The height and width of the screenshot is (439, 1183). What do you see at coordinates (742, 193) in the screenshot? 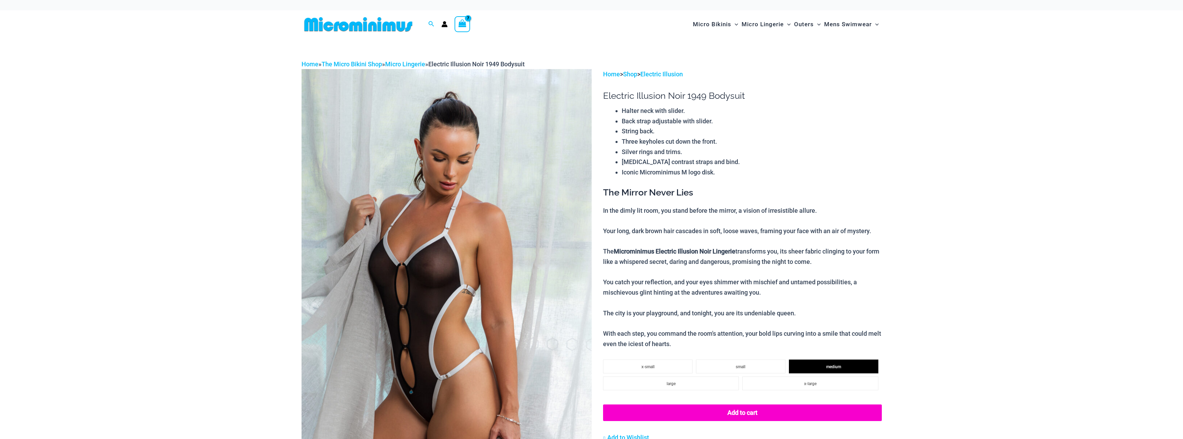
I see `h3: The Mirror Never Lies` at bounding box center [742, 193].